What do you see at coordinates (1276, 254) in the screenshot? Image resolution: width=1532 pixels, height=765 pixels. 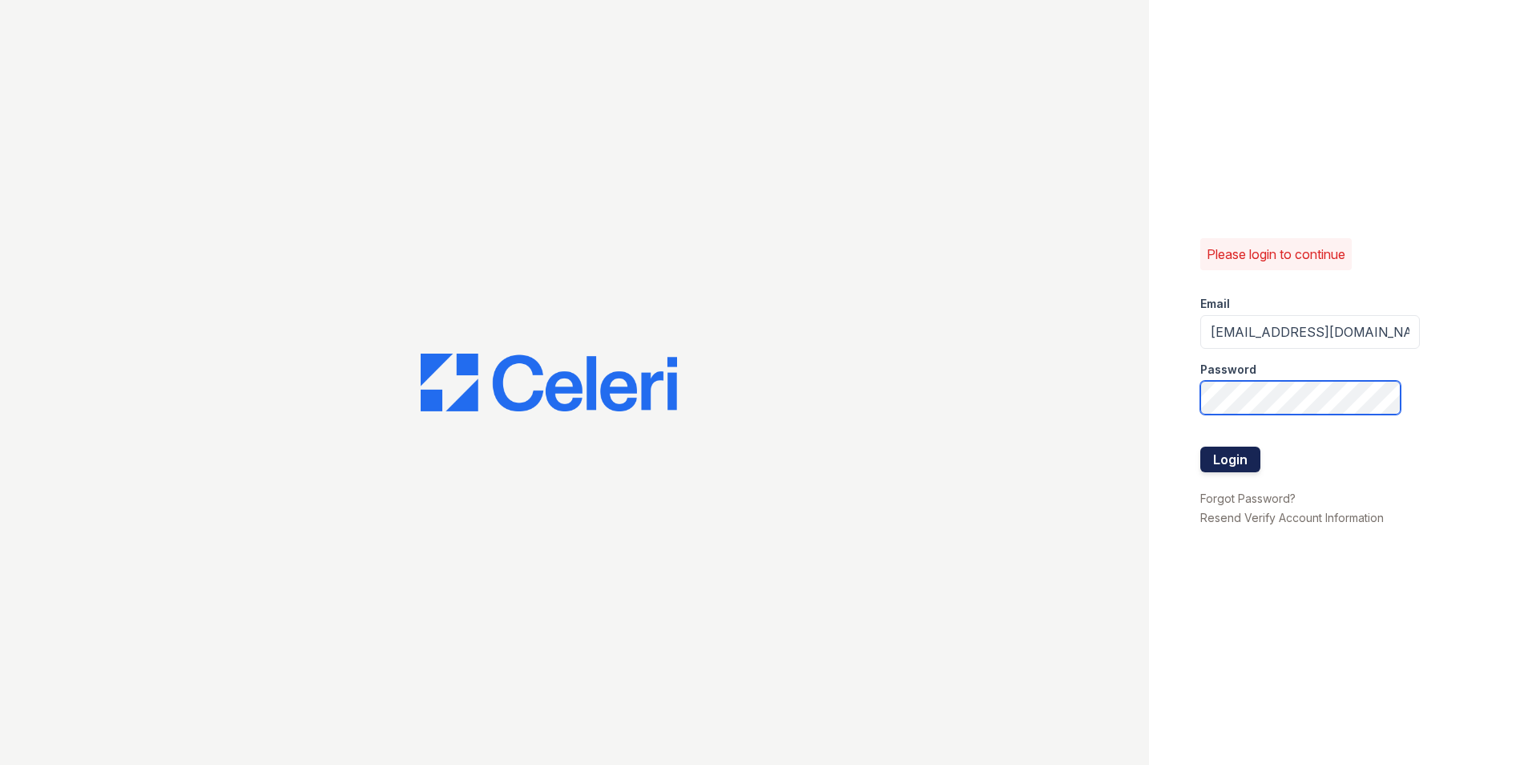 I see `p: Please login to continue` at bounding box center [1276, 254].